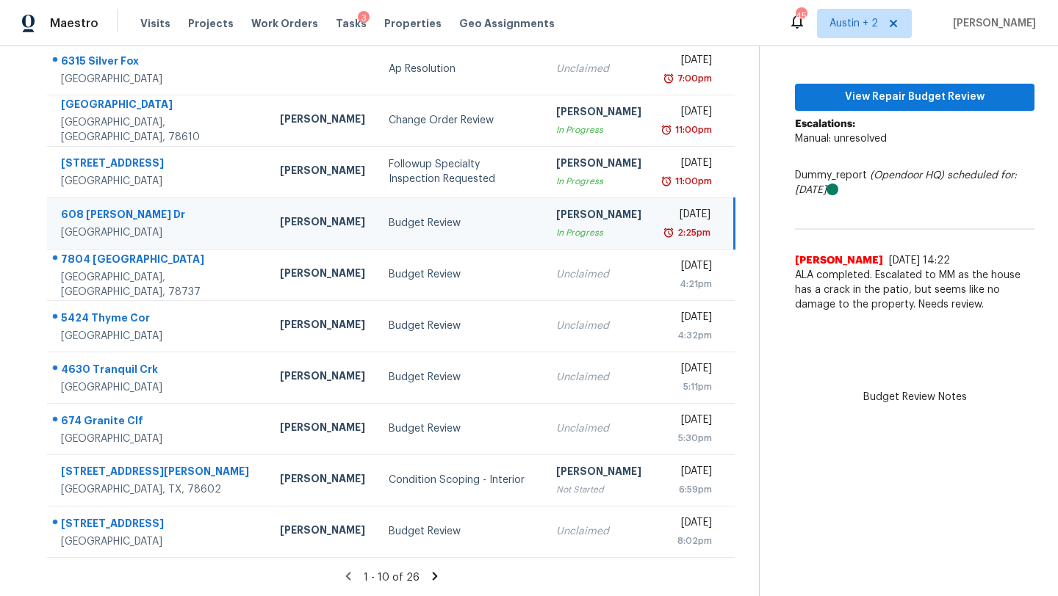 The width and height of the screenshot is (1058, 596). Describe the element at coordinates (461, 480) in the screenshot. I see `div: Condition Scoping - Interior` at that location.